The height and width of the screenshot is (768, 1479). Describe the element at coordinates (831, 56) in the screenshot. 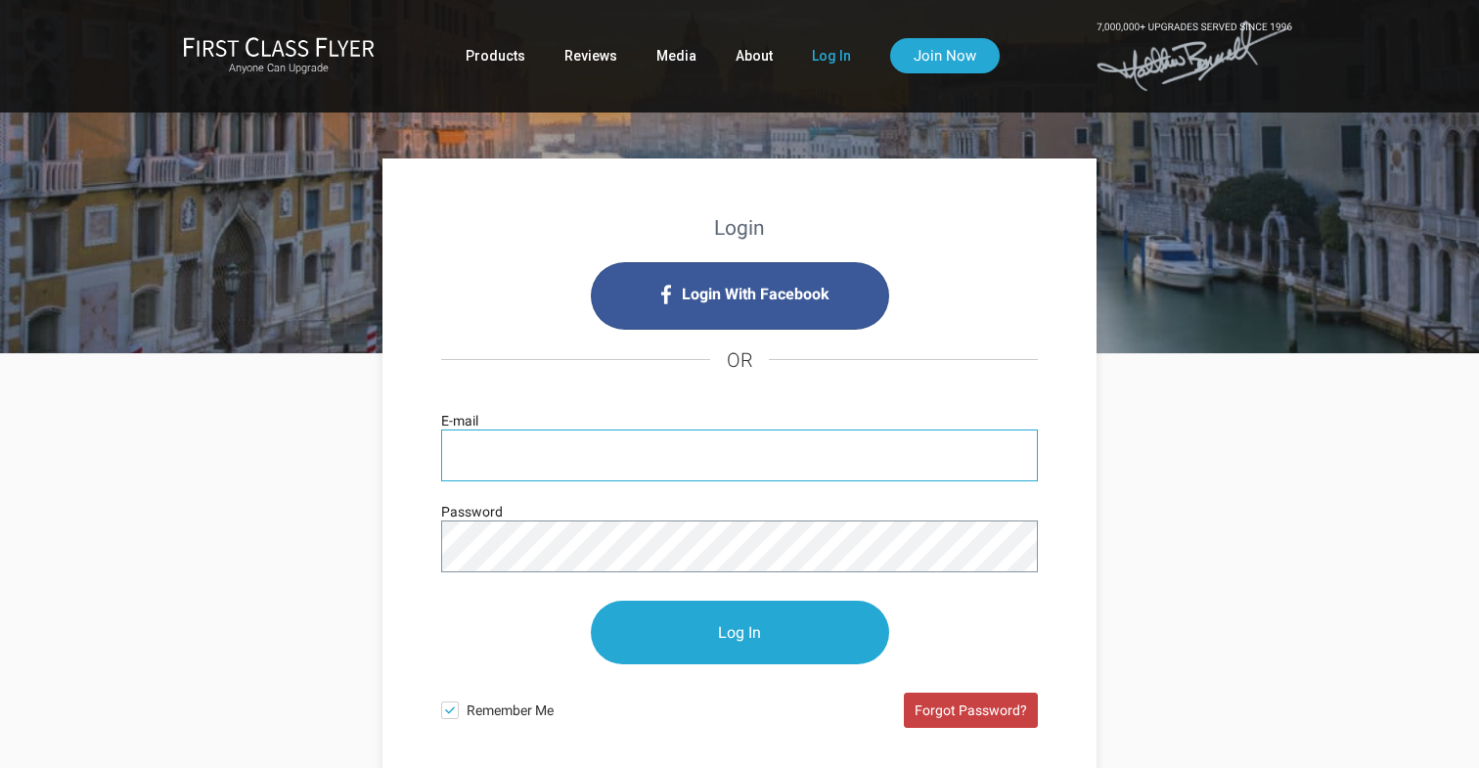

I see `a: Log In` at that location.